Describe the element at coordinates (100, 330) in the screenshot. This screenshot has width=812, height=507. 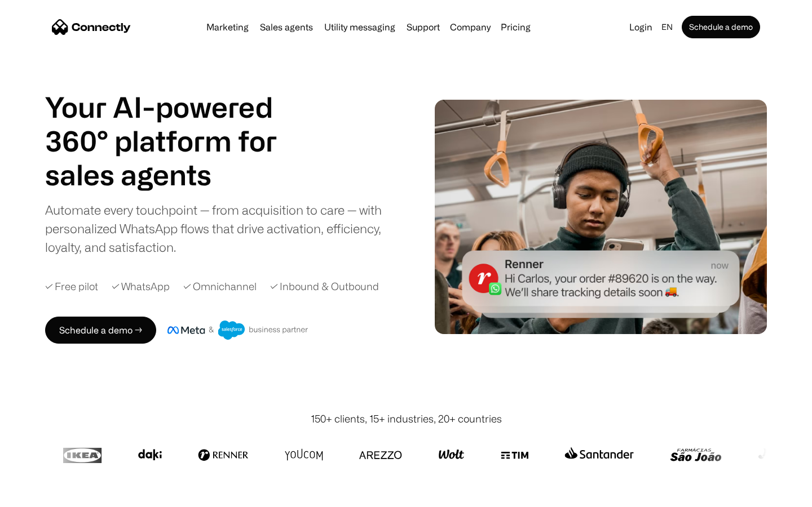
I see `a: Schedule a demo →` at that location.